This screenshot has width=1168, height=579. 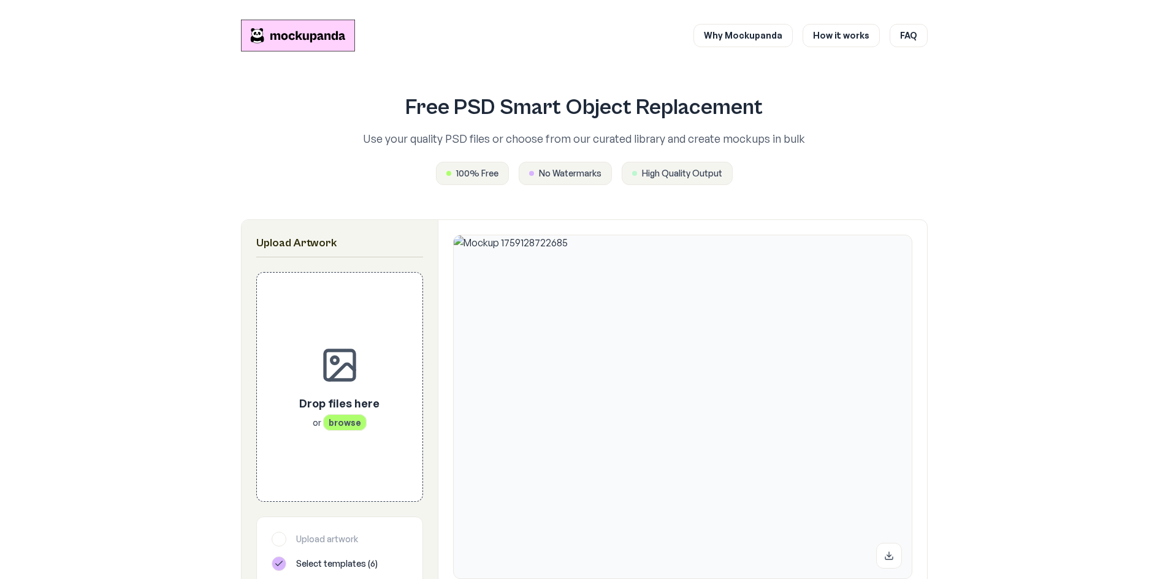 What do you see at coordinates (743, 36) in the screenshot?
I see `a: Why Mockupanda` at bounding box center [743, 36].